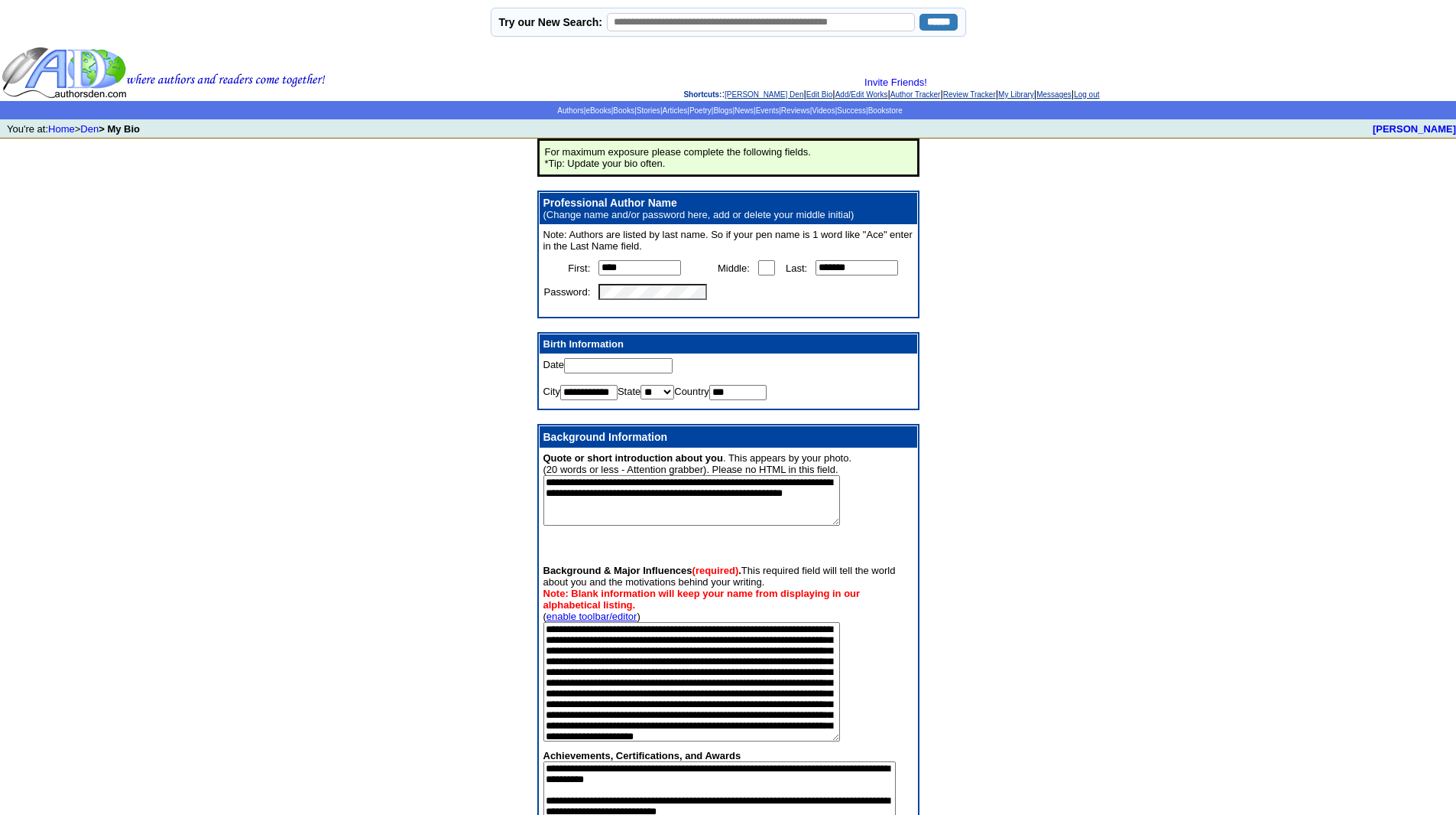  What do you see at coordinates (861, 94) in the screenshot?
I see `a: Add/Edit Works` at bounding box center [861, 94].